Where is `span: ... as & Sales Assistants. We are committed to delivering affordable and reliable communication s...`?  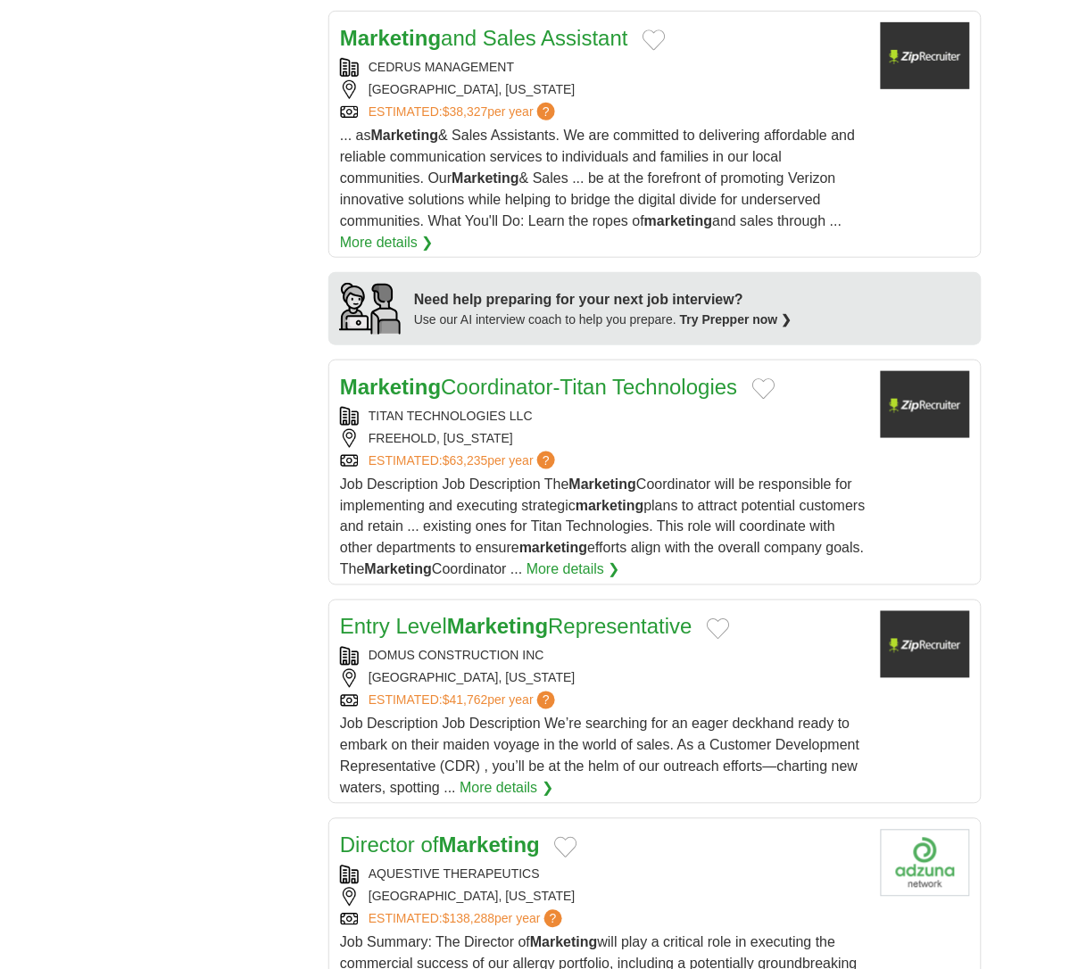 span: ... as & Sales Assistants. We are committed to delivering affordable and reliable communication s... is located at coordinates (597, 178).